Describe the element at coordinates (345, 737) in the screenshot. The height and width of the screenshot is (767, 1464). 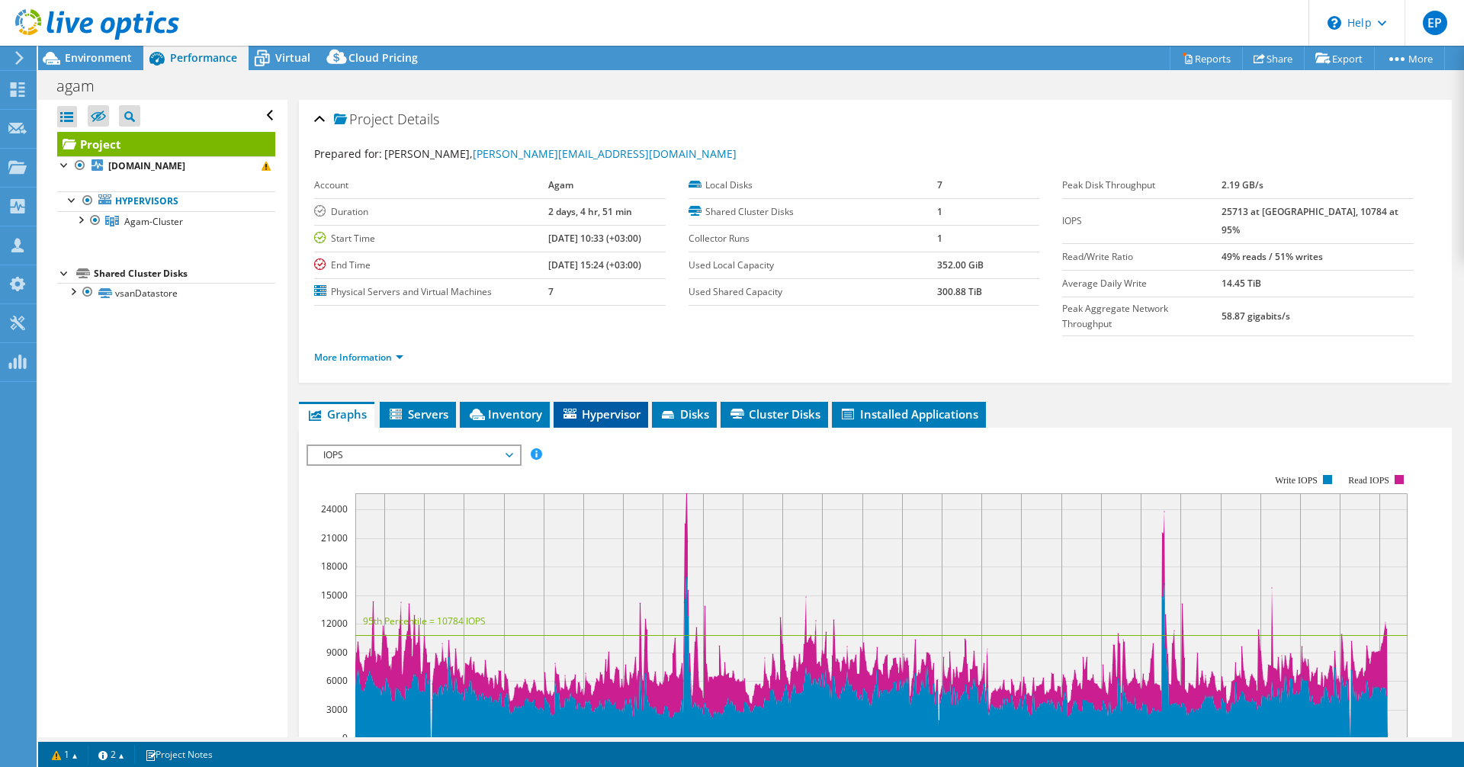
I see `text: 0` at that location.